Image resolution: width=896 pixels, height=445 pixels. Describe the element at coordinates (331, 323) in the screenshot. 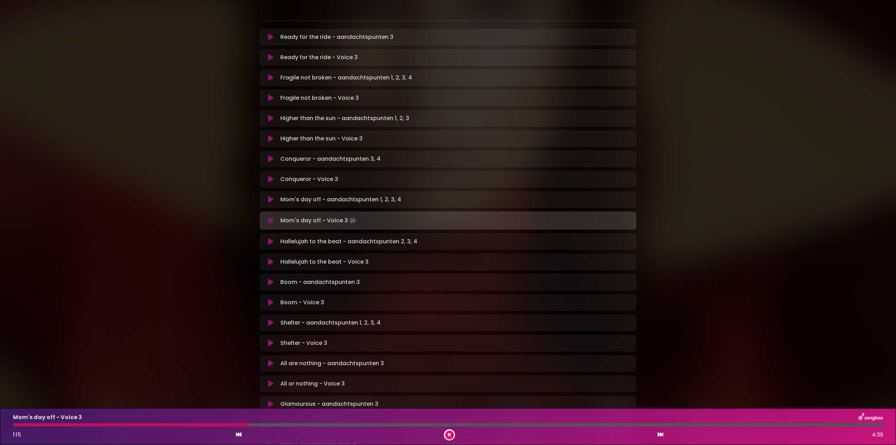

I see `p: Shelter - aandachtspunten 1, 2, 3, 4` at that location.